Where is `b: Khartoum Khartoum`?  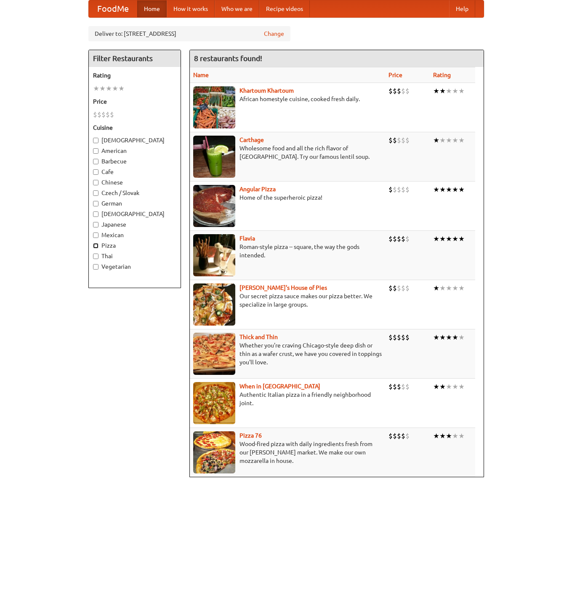 b: Khartoum Khartoum is located at coordinates (266, 90).